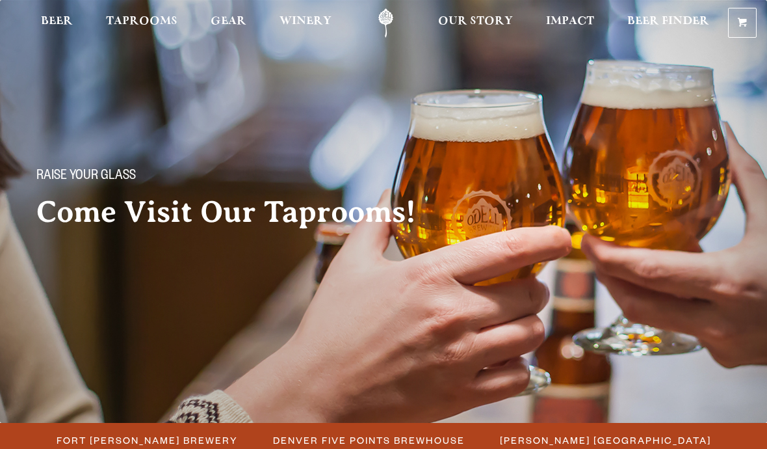 The image size is (767, 449). Describe the element at coordinates (570, 23) in the screenshot. I see `a: Impact` at that location.